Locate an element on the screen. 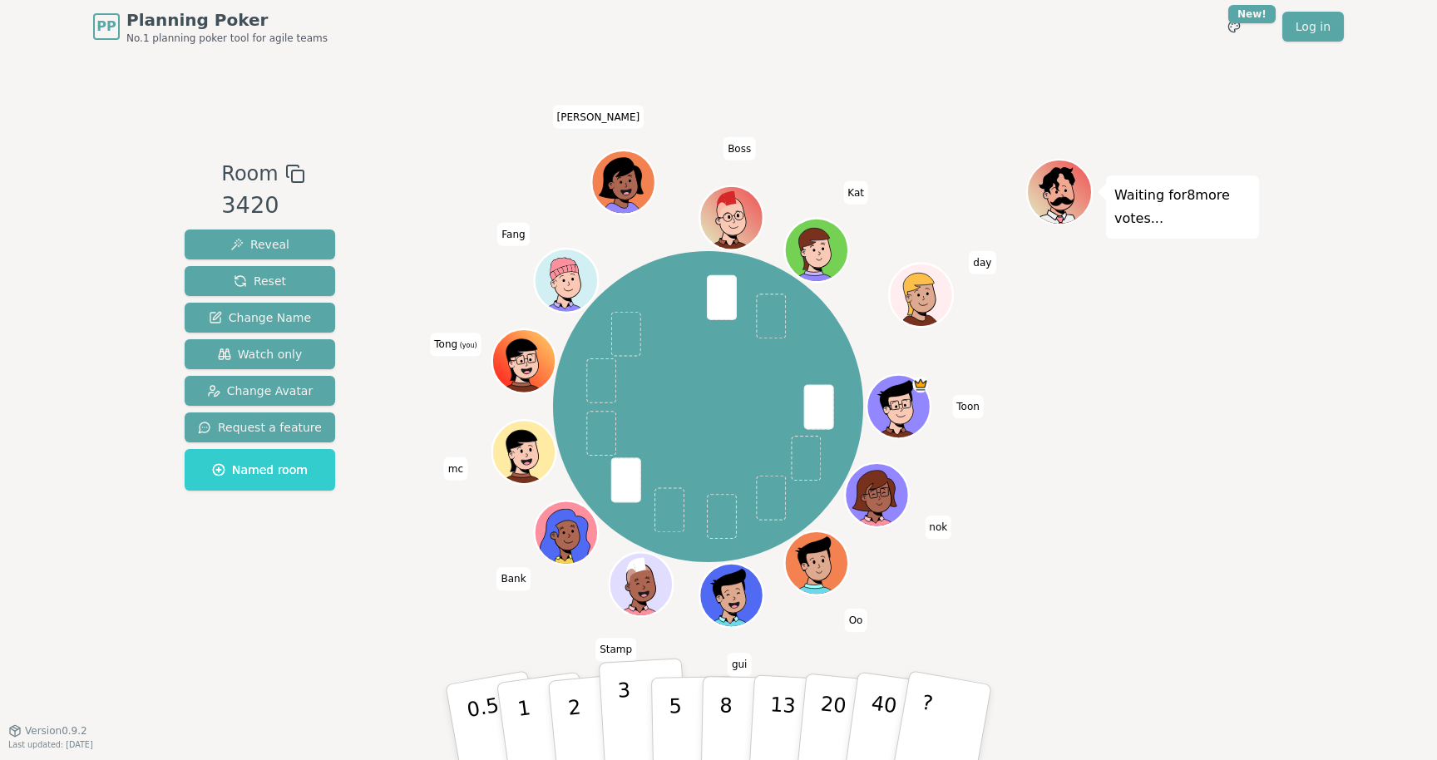 Image resolution: width=1437 pixels, height=760 pixels. span: Change Avatar is located at coordinates (260, 391).